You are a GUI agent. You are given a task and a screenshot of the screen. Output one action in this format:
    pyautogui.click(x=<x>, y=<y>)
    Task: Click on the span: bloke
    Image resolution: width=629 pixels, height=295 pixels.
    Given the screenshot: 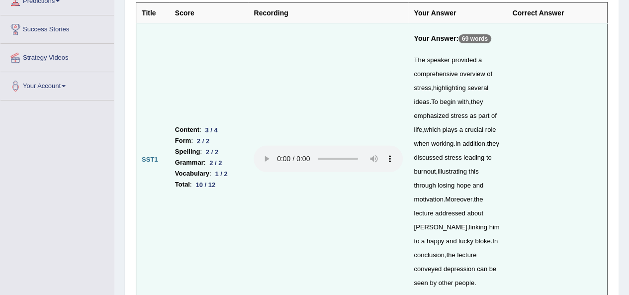 What is the action you would take?
    pyautogui.click(x=482, y=241)
    